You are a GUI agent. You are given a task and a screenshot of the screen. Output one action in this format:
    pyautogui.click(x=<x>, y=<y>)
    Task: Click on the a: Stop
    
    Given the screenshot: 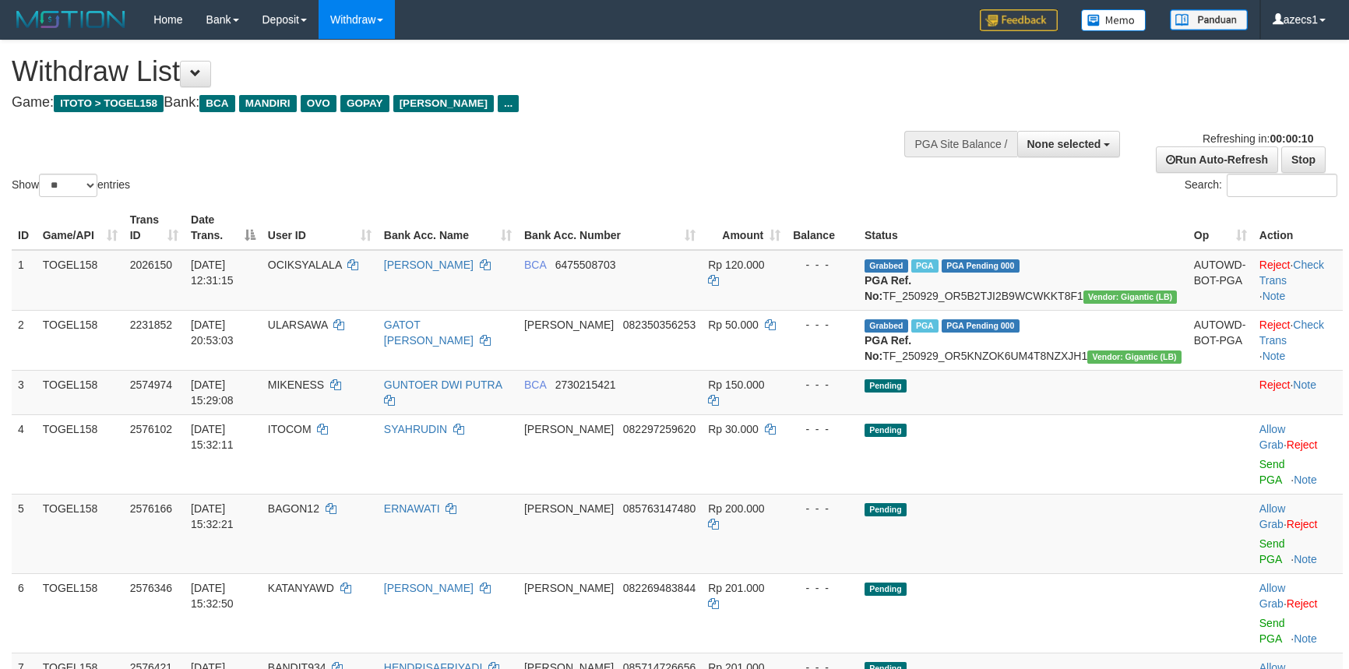 What is the action you would take?
    pyautogui.click(x=1303, y=160)
    